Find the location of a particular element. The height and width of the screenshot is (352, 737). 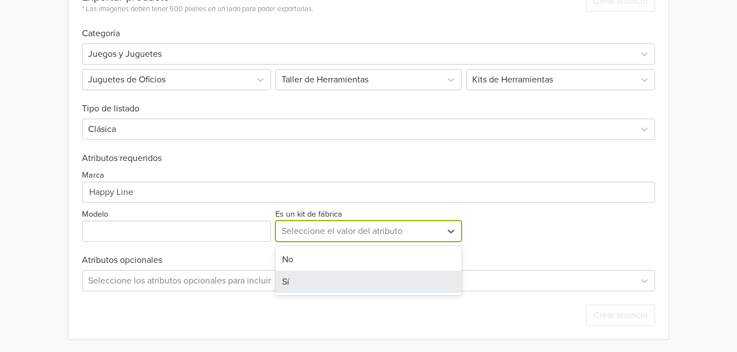

label: Marca is located at coordinates (93, 176).